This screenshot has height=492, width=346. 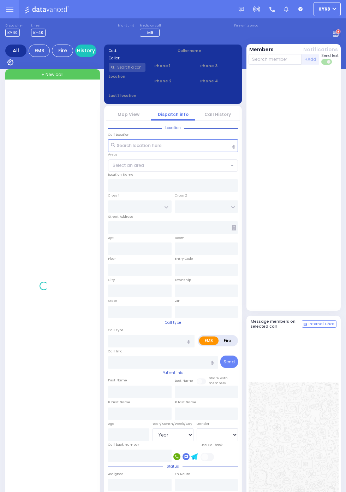 I want to click on label: Fire, so click(x=228, y=341).